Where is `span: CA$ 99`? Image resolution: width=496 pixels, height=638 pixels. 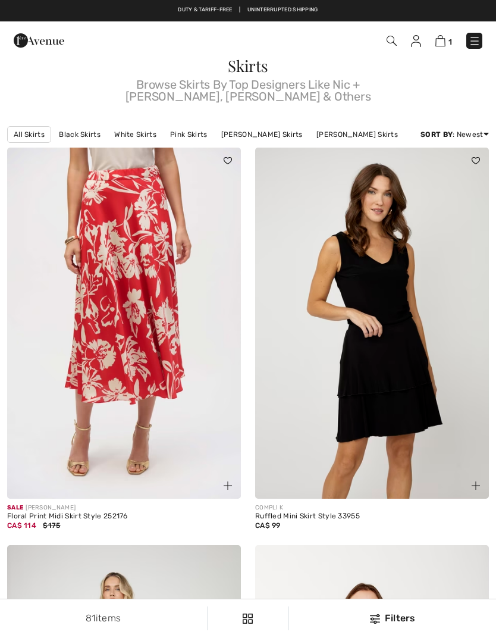
span: CA$ 99 is located at coordinates (268, 525).